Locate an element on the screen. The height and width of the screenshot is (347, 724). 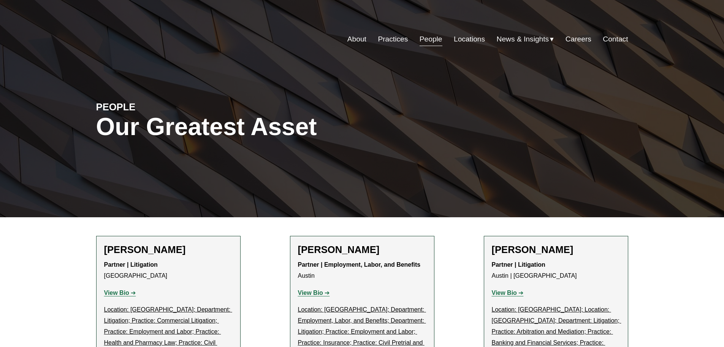
p: Austin is located at coordinates (362, 270).